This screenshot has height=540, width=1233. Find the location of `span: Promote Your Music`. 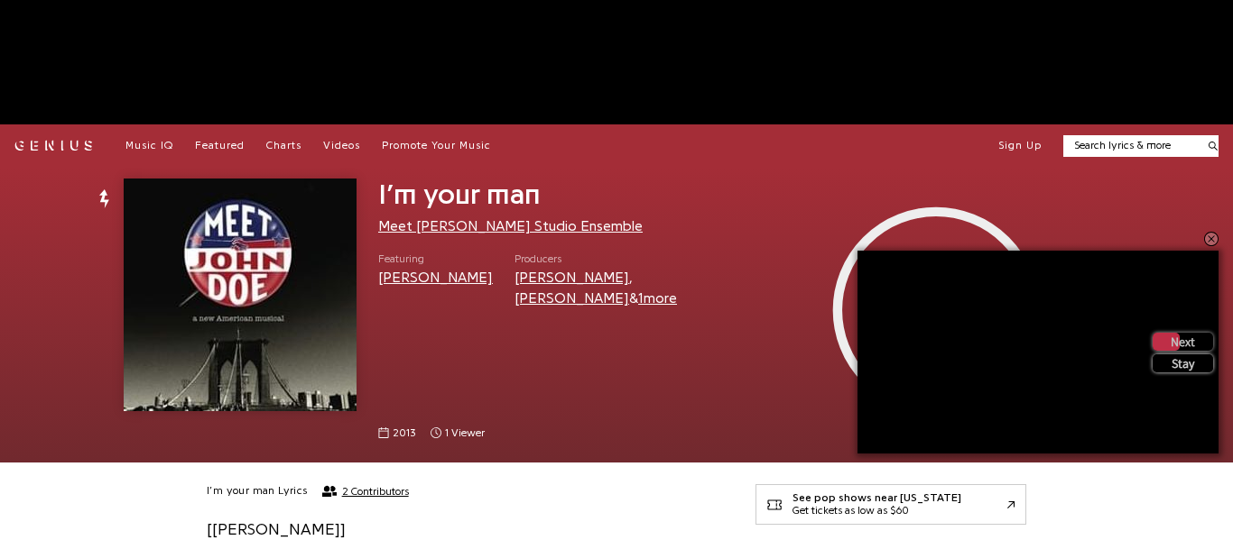

span: Promote Your Music is located at coordinates (436, 145).